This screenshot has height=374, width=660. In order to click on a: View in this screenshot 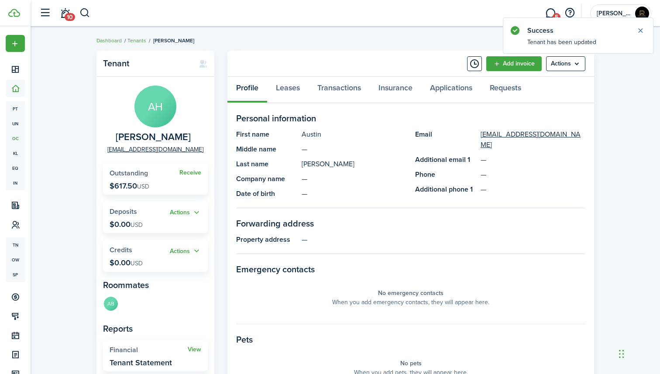, I will do `click(194, 350)`.